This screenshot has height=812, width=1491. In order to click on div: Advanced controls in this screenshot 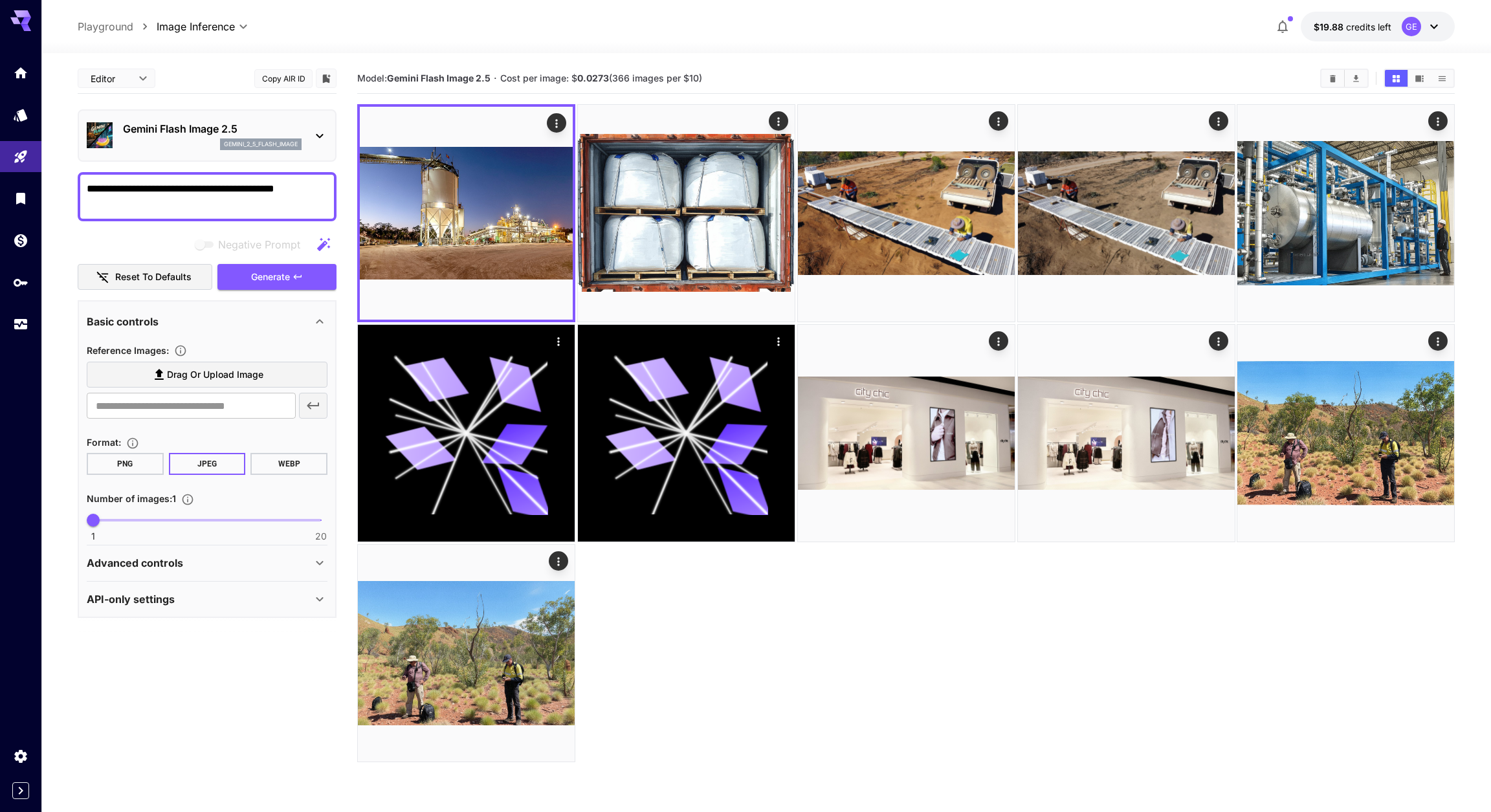, I will do `click(207, 562)`.